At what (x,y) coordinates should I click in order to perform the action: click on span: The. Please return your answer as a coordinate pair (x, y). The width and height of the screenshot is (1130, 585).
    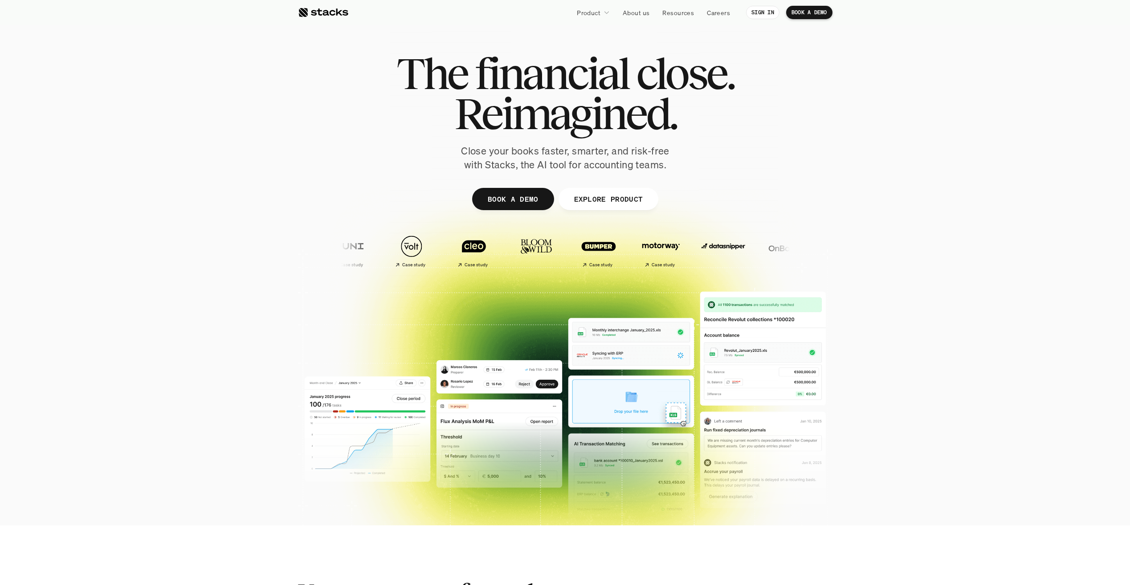
    Looking at the image, I should click on (432, 74).